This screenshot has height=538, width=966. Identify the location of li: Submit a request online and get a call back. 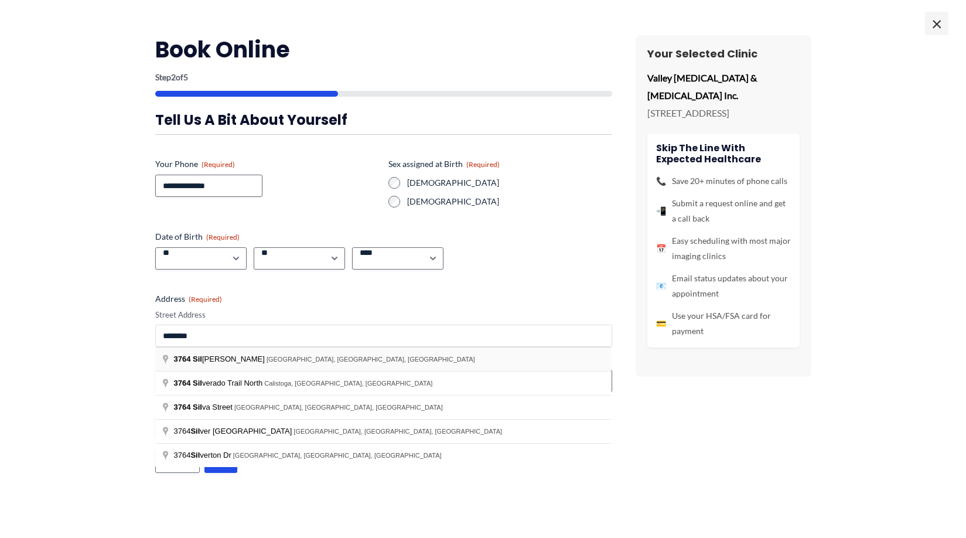
(723, 211).